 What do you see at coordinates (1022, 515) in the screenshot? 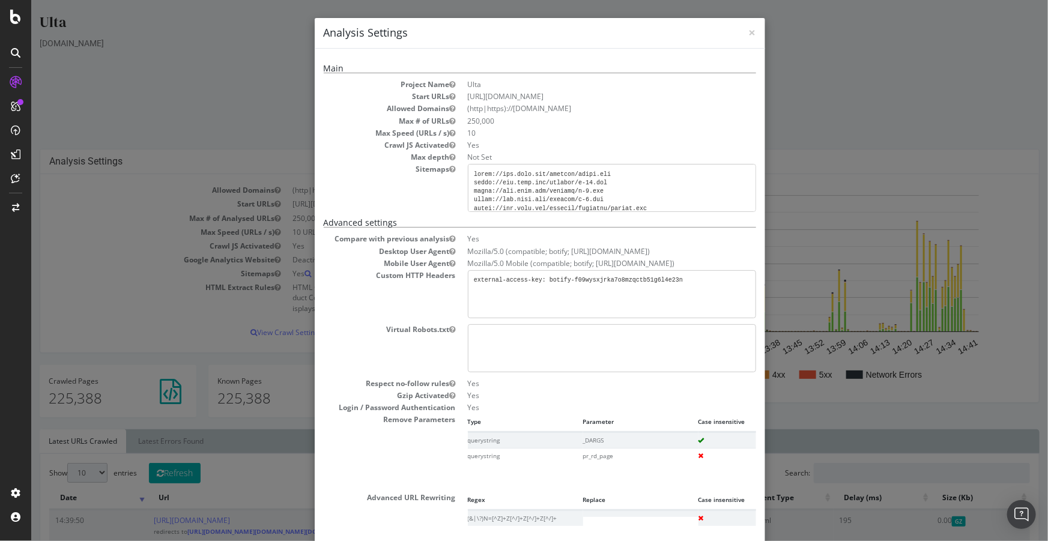
I see `div: Open Intercom Messenger` at bounding box center [1022, 515].